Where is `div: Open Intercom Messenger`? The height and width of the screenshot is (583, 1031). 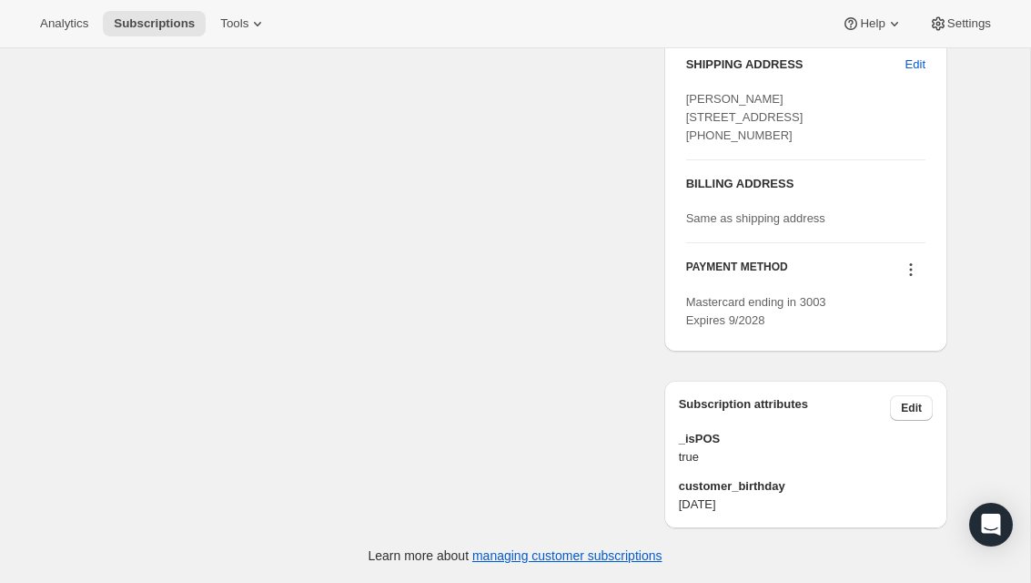
div: Open Intercom Messenger is located at coordinates (991, 524).